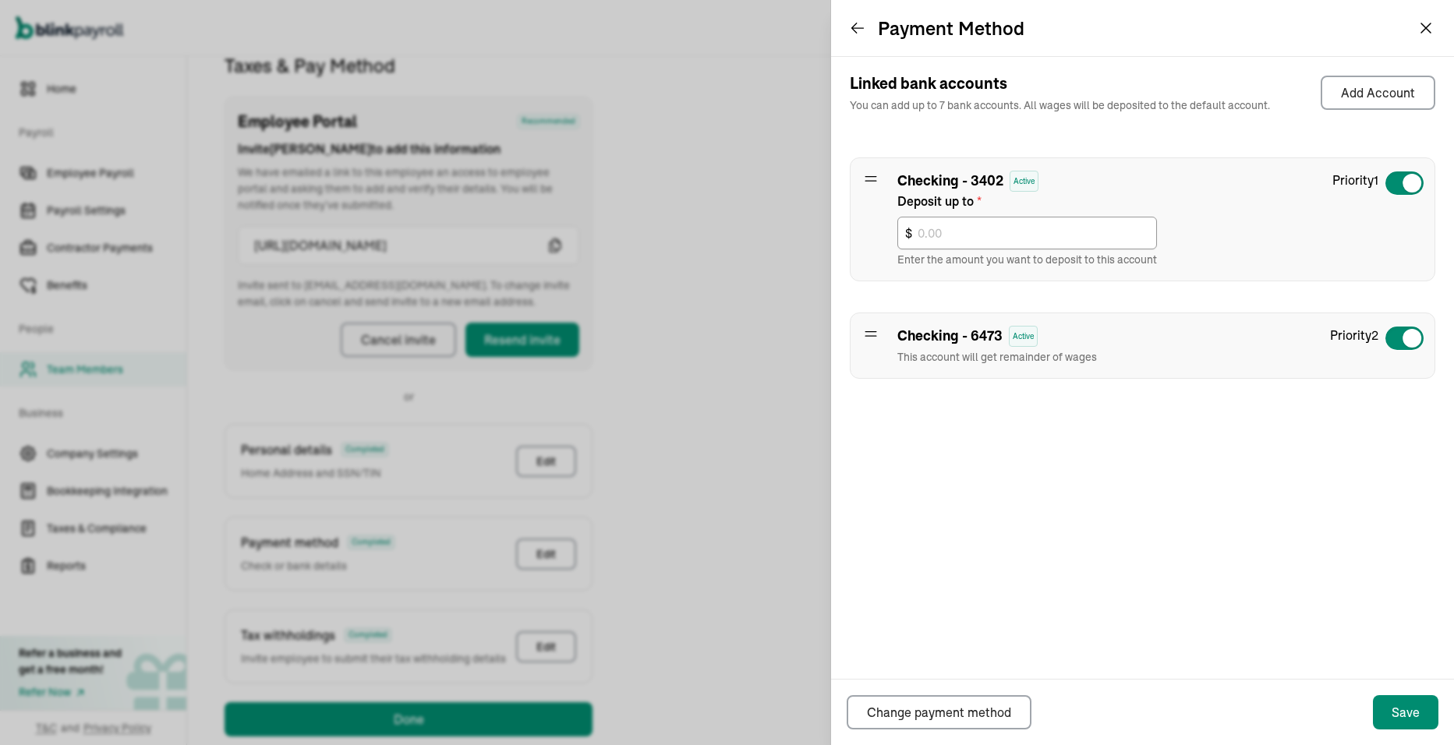 This screenshot has height=745, width=1454. Describe the element at coordinates (1059, 83) in the screenshot. I see `span: Linked bank accounts` at that location.